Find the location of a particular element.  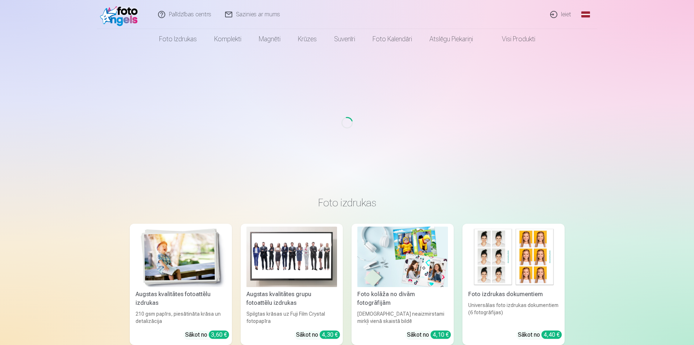

div: 4,30 € is located at coordinates (330, 335).